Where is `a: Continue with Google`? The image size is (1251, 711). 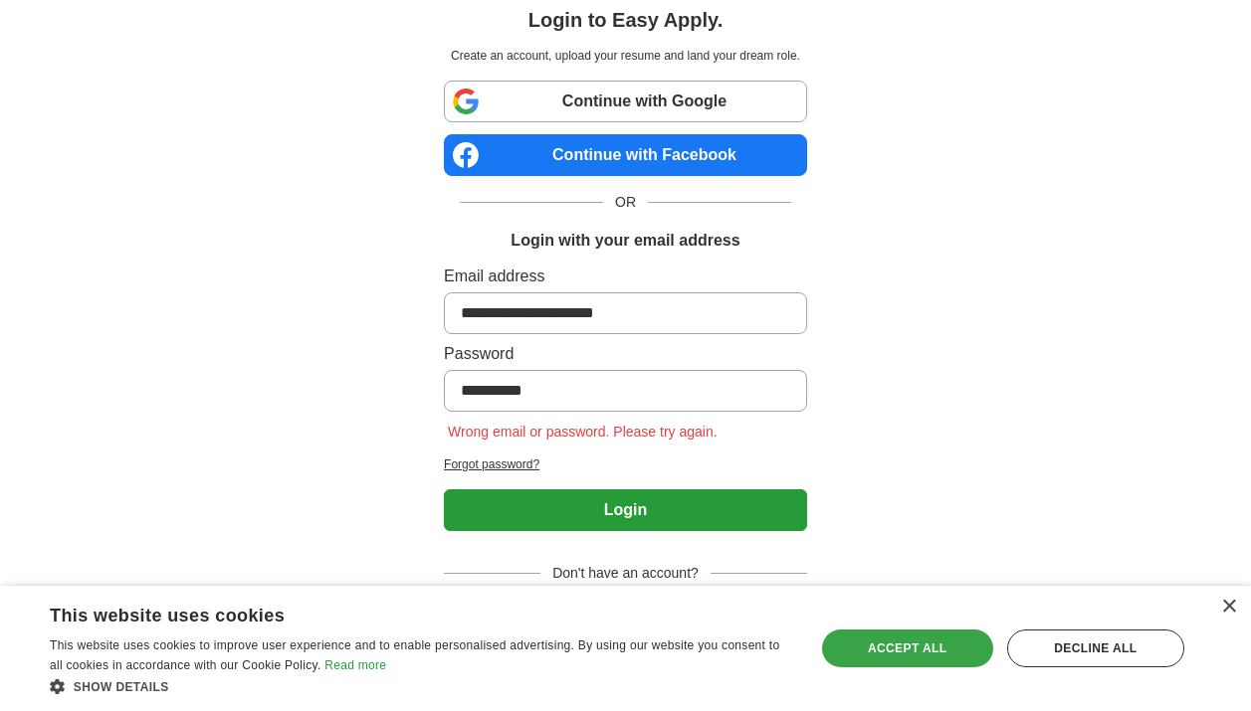
a: Continue with Google is located at coordinates (625, 101).